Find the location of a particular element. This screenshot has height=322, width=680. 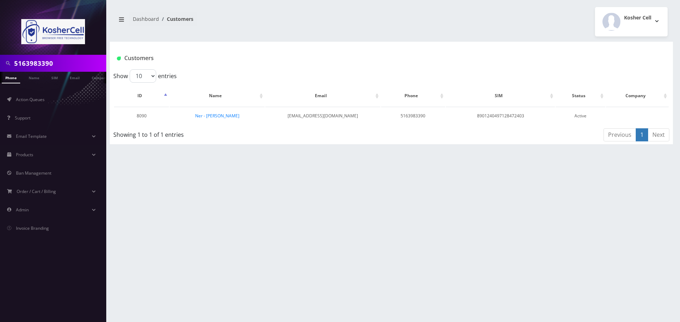

a: Dashboard is located at coordinates (146, 19).